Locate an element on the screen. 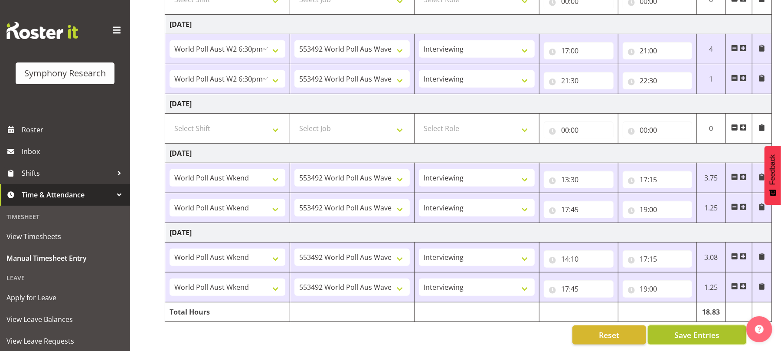  a: View Leave Balances is located at coordinates (65, 319).